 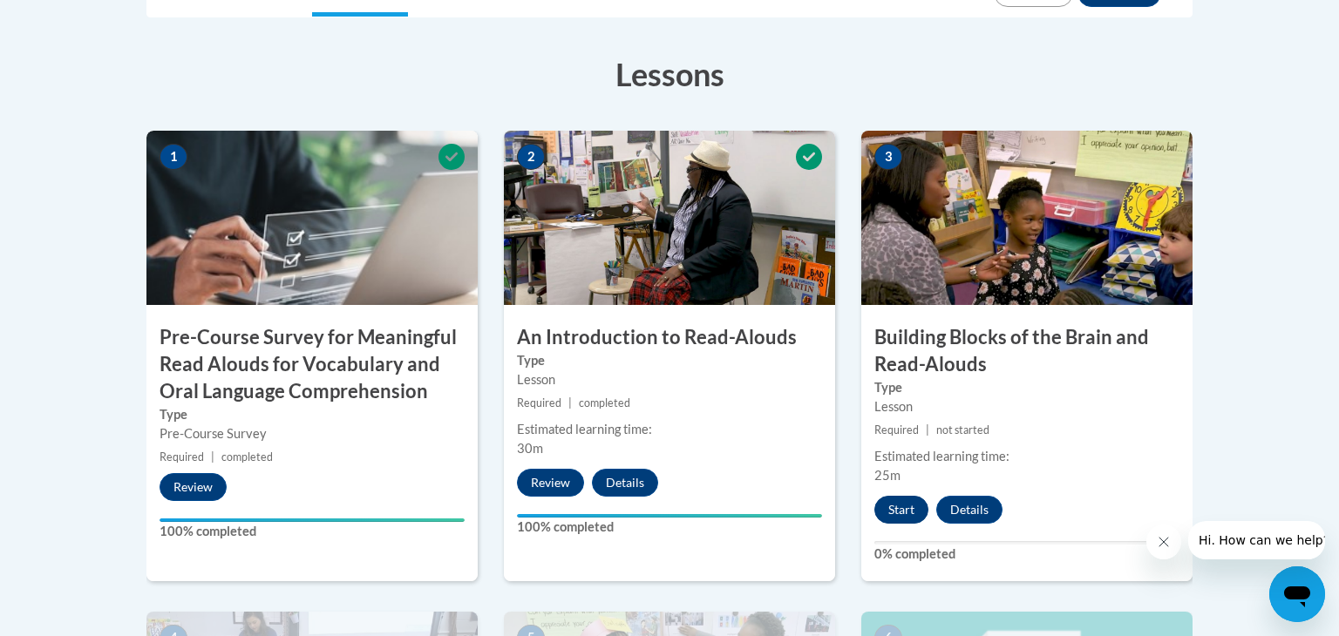 I want to click on h3: Lessons, so click(x=669, y=74).